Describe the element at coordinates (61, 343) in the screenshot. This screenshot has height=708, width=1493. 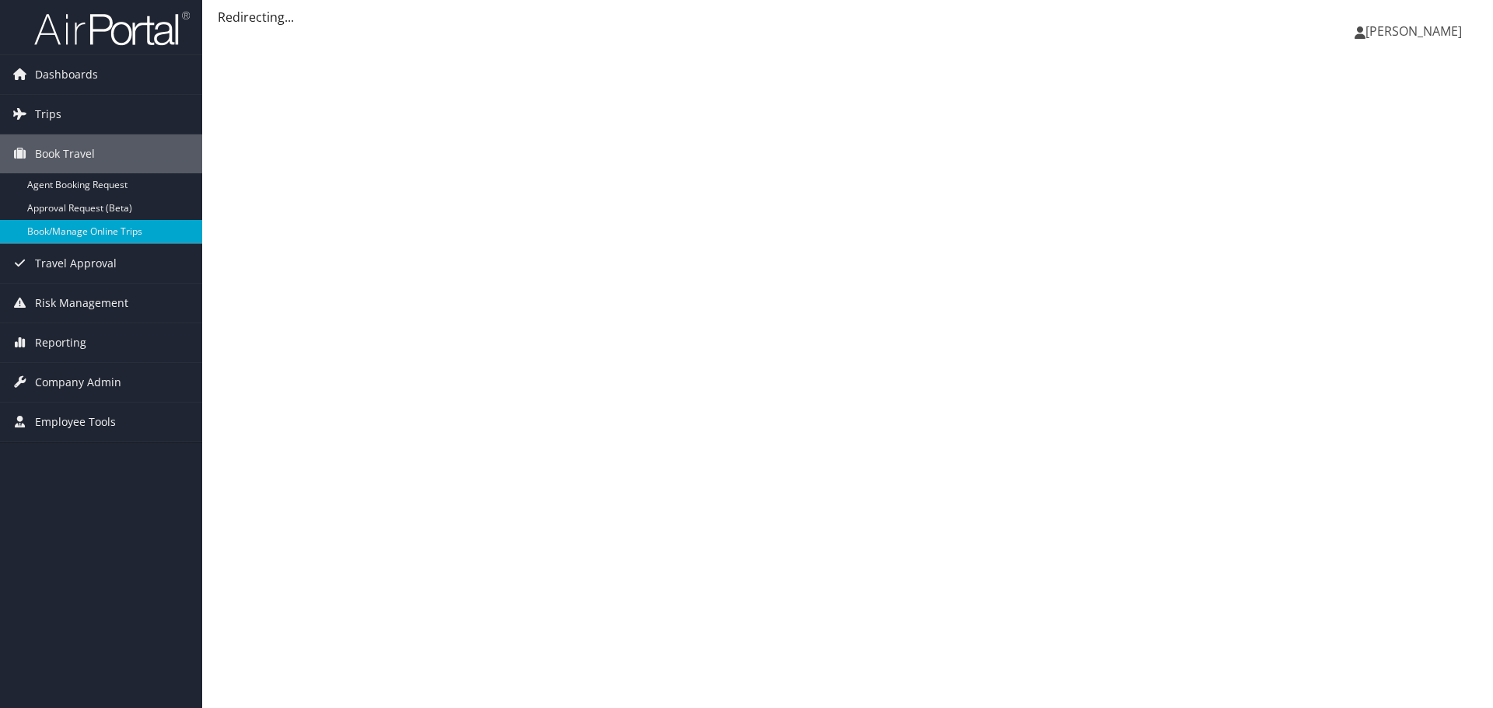
I see `span: Reporting` at that location.